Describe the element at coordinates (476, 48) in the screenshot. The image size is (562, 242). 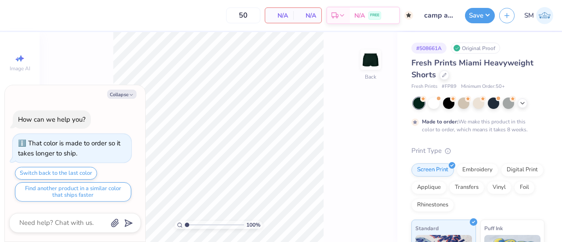
I see `div: Original Proof` at that location.